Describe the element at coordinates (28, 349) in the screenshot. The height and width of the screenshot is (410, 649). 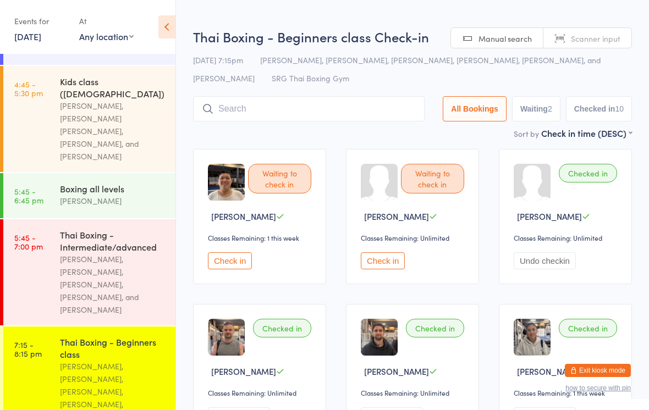
I see `time: 7:15 - 8:15 pm` at that location.